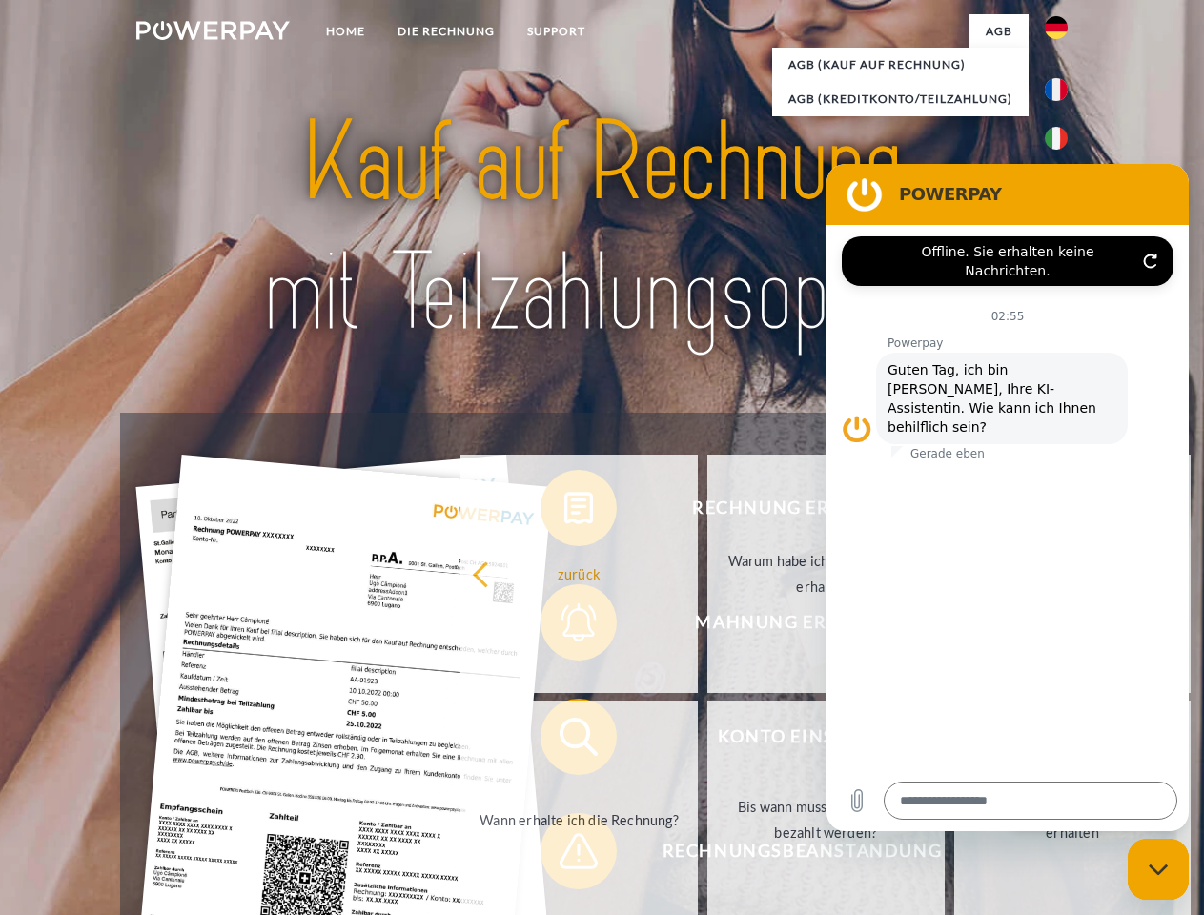  I want to click on p: Gerade eben, so click(121, 290).